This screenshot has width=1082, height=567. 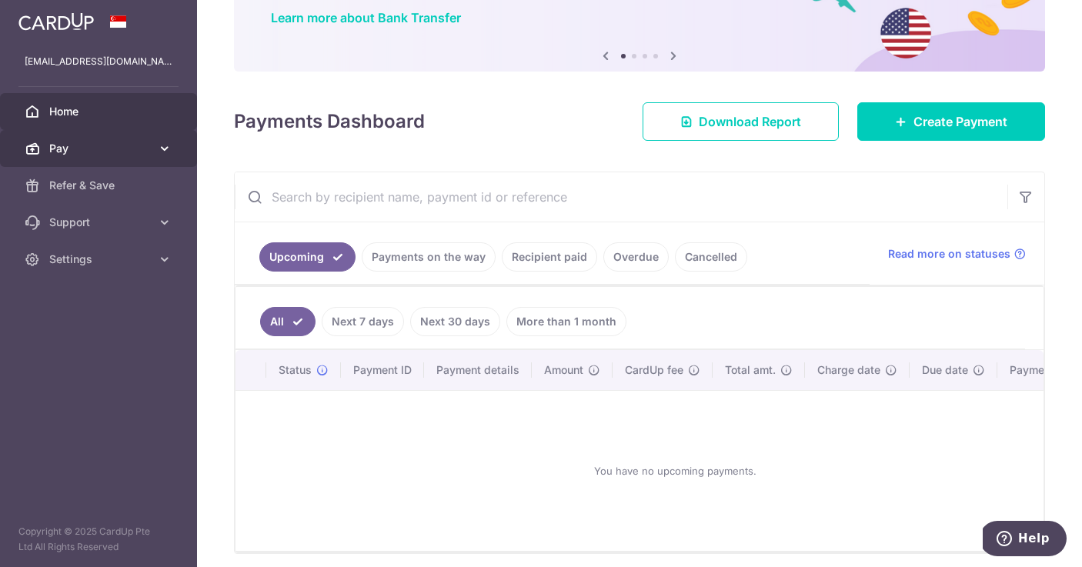 What do you see at coordinates (945, 370) in the screenshot?
I see `span: Due date` at bounding box center [945, 370].